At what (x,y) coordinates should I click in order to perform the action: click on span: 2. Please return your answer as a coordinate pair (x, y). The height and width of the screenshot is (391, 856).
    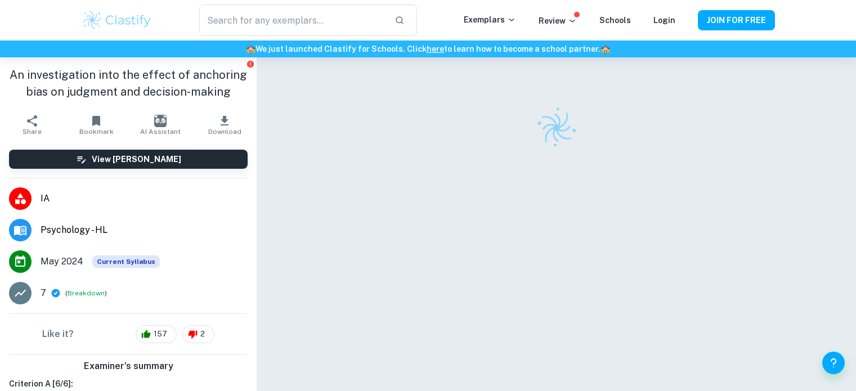
    Looking at the image, I should click on (203, 334).